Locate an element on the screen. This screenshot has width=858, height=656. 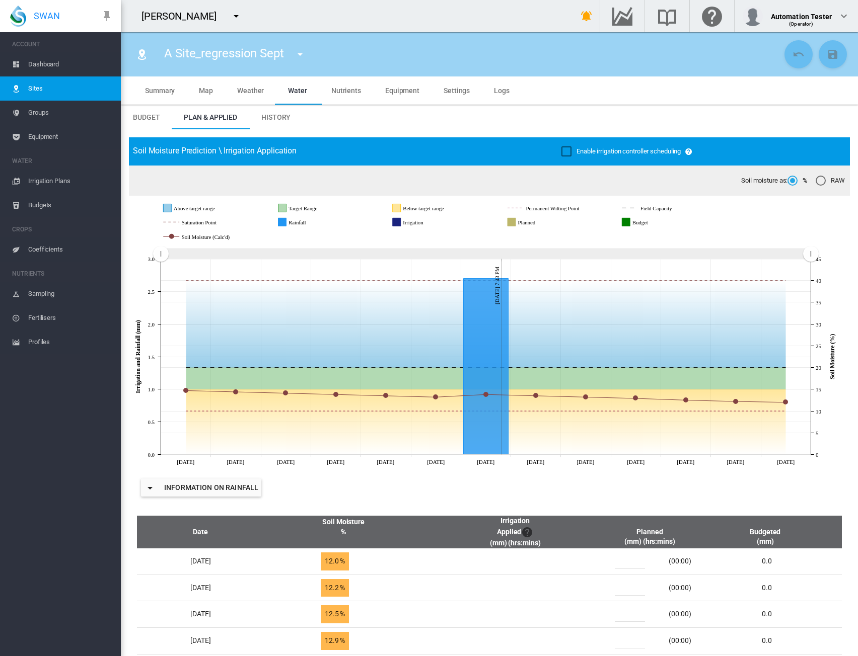
span: 12.5 % is located at coordinates (335, 615).